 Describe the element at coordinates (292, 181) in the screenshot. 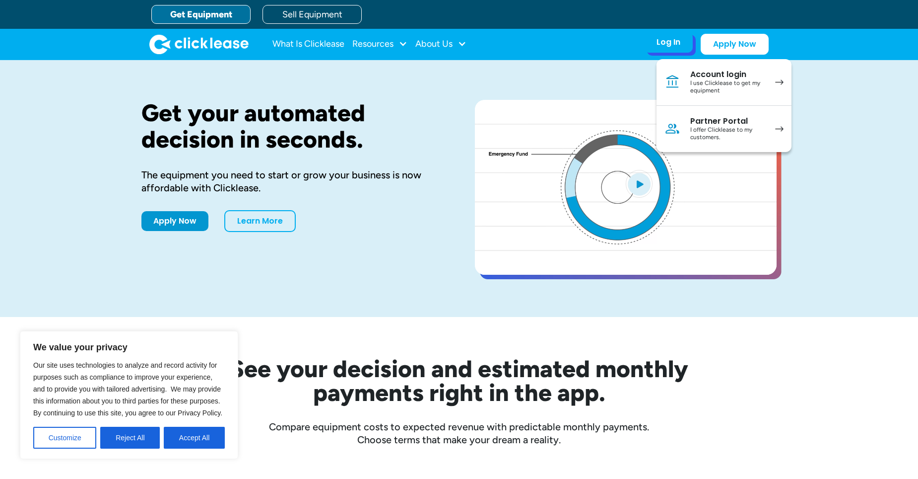

I see `div: The equipment you need to start or grow your business is now affordable with Clicklease.` at that location.